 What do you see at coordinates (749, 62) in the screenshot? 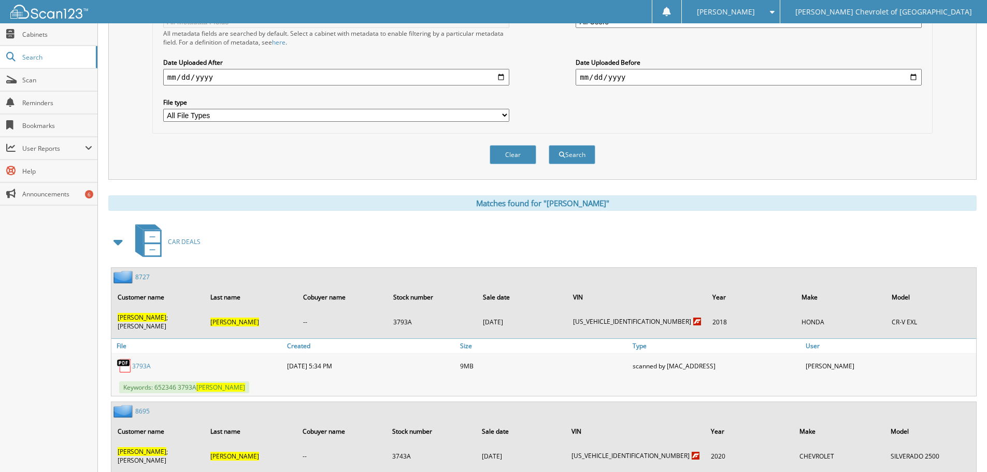
I see `label: Date Uploaded Before` at bounding box center [749, 62].